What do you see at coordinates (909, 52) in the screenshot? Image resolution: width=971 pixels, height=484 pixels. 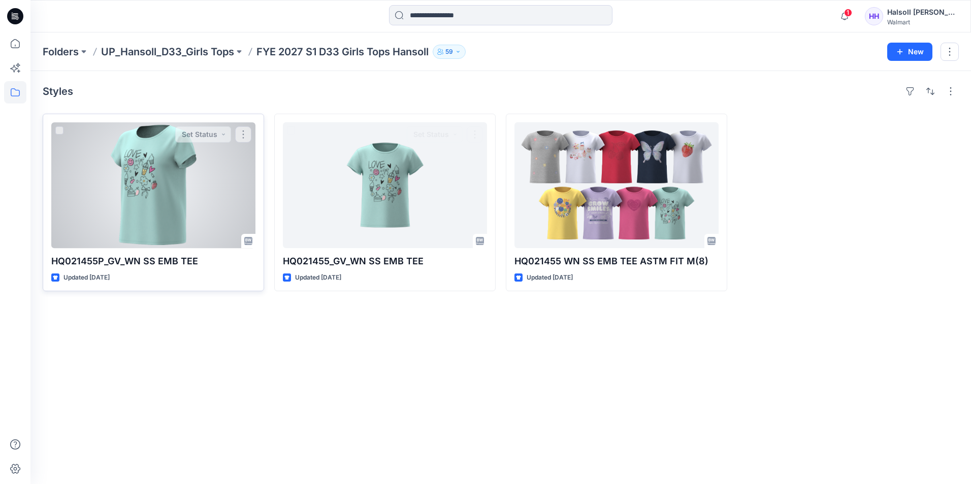 I see `button: New` at bounding box center [909, 52].